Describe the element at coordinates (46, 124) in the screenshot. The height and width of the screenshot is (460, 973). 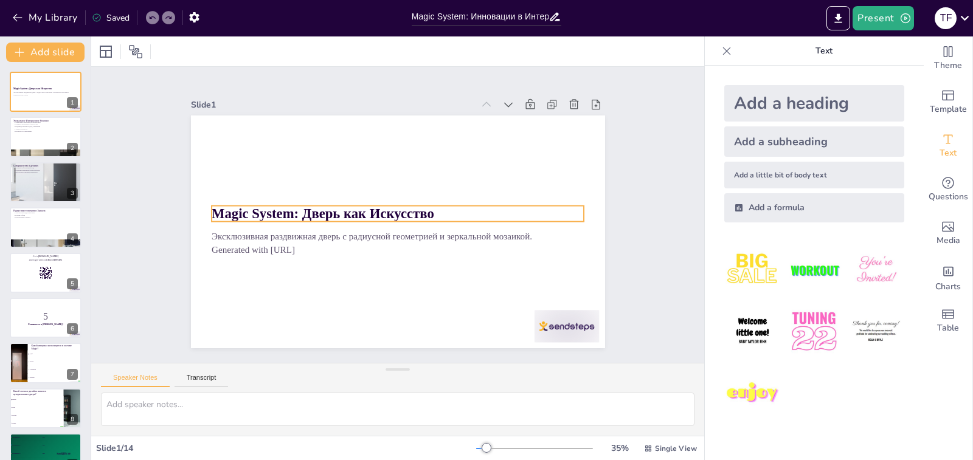
I see `p: Симбиоз инженерии и искусства` at that location.